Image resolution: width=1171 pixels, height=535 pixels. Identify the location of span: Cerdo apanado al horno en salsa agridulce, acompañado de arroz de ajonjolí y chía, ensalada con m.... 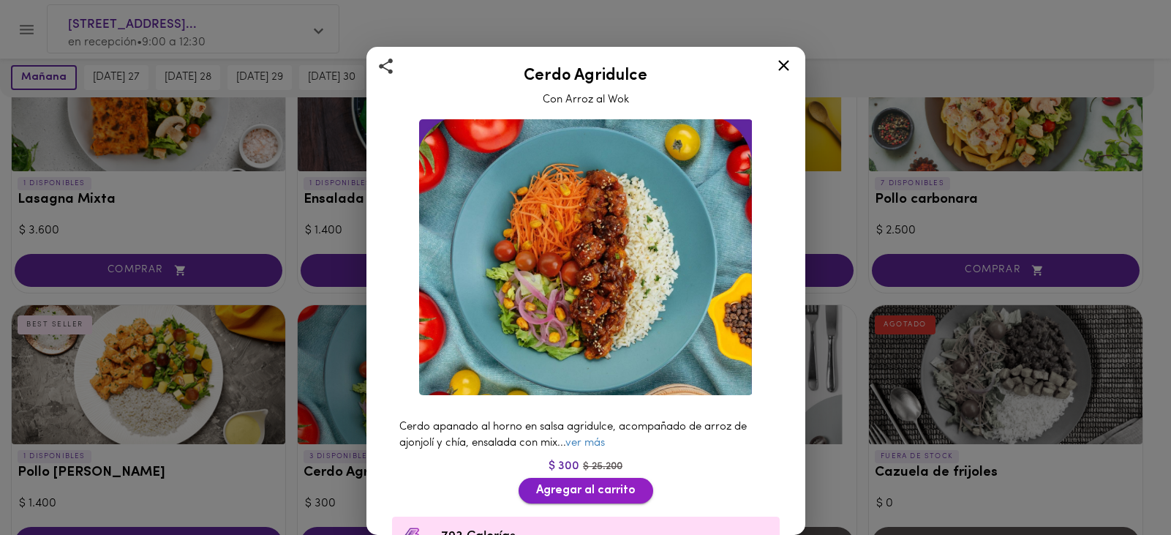
(573, 435).